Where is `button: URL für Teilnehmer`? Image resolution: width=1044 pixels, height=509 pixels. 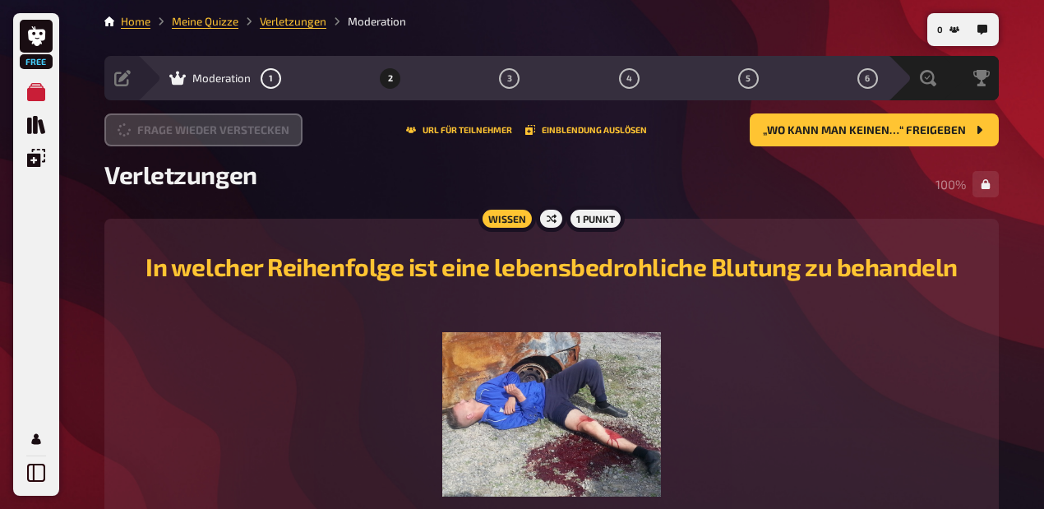 button: URL für Teilnehmer is located at coordinates (459, 130).